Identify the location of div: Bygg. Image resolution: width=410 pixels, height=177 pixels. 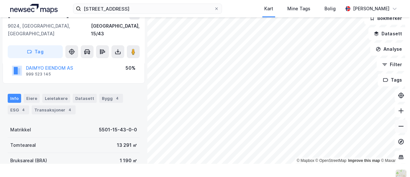
(111, 98).